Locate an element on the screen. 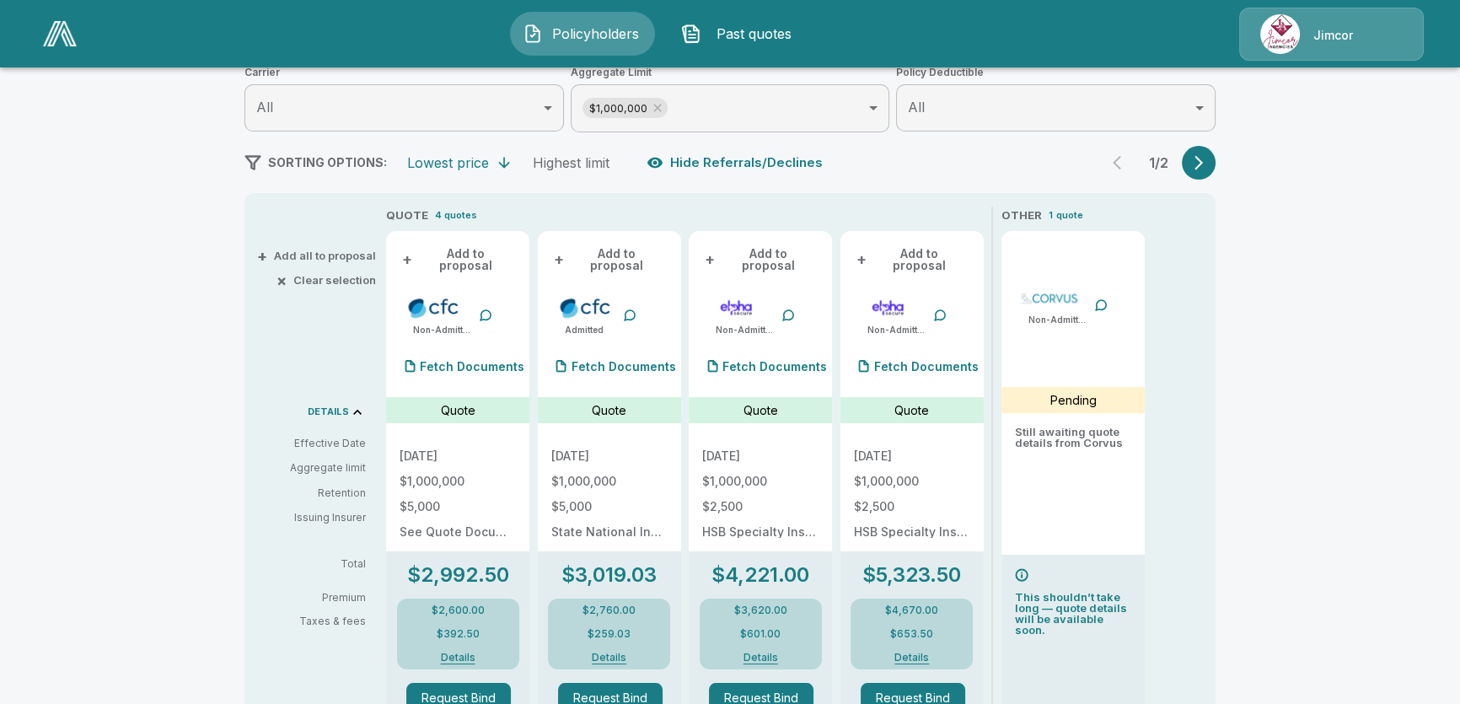  img: elphacyberstandard is located at coordinates (887, 308).